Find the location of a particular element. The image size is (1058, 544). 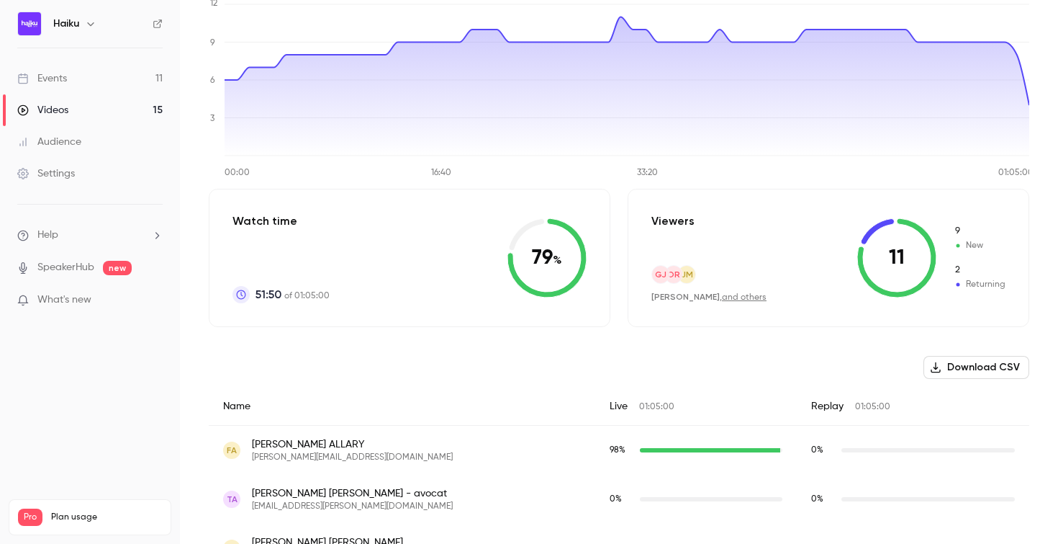

div: Videos is located at coordinates (42, 110).